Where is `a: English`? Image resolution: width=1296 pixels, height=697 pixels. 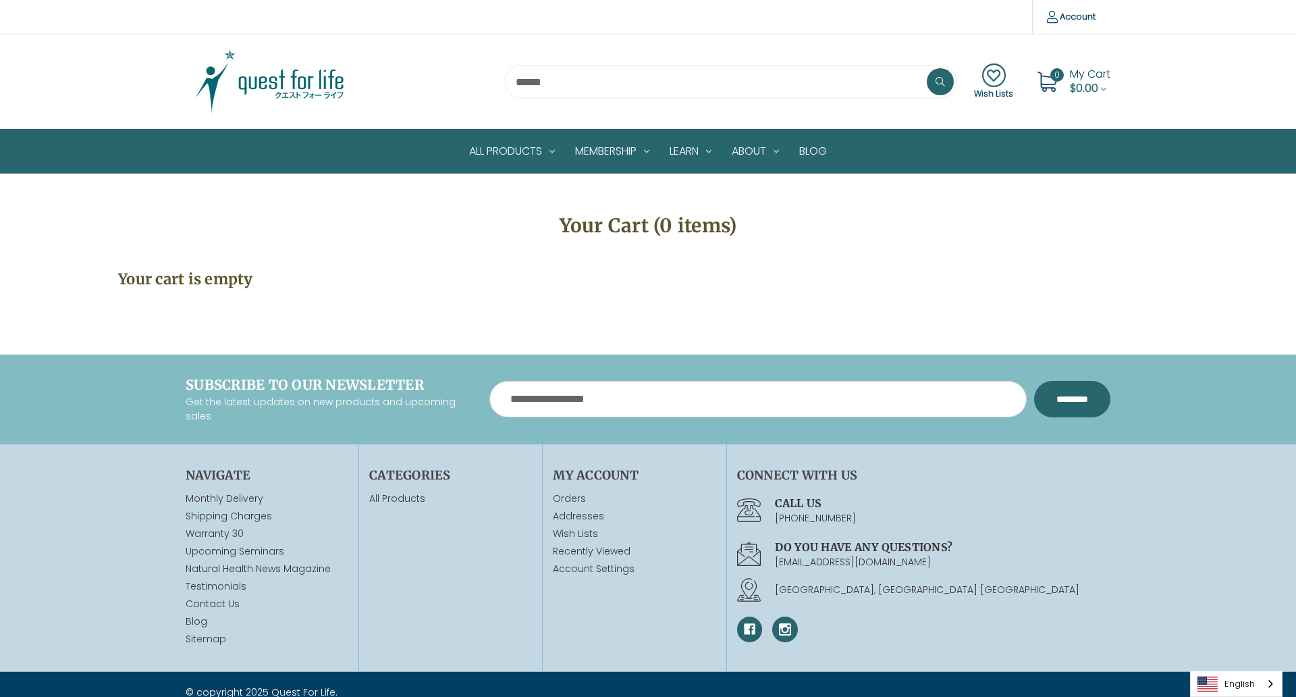 a: English is located at coordinates (1236, 683).